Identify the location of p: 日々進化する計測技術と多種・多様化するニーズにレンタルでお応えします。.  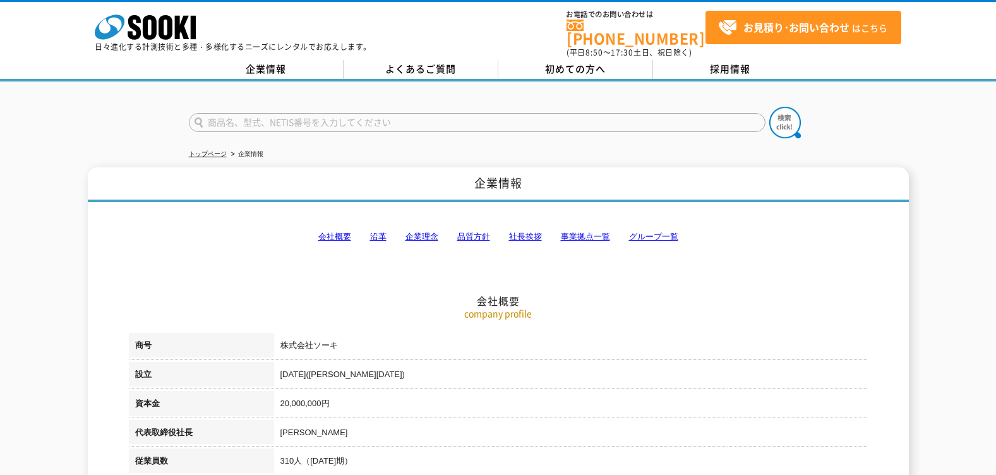
(233, 47).